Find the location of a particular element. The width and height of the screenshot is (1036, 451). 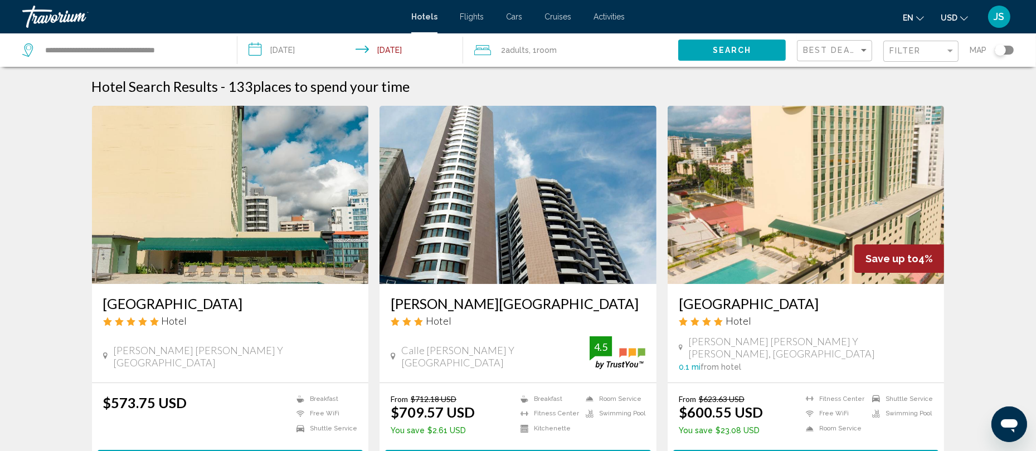

div: 3 star Hotel is located at coordinates (518, 321).